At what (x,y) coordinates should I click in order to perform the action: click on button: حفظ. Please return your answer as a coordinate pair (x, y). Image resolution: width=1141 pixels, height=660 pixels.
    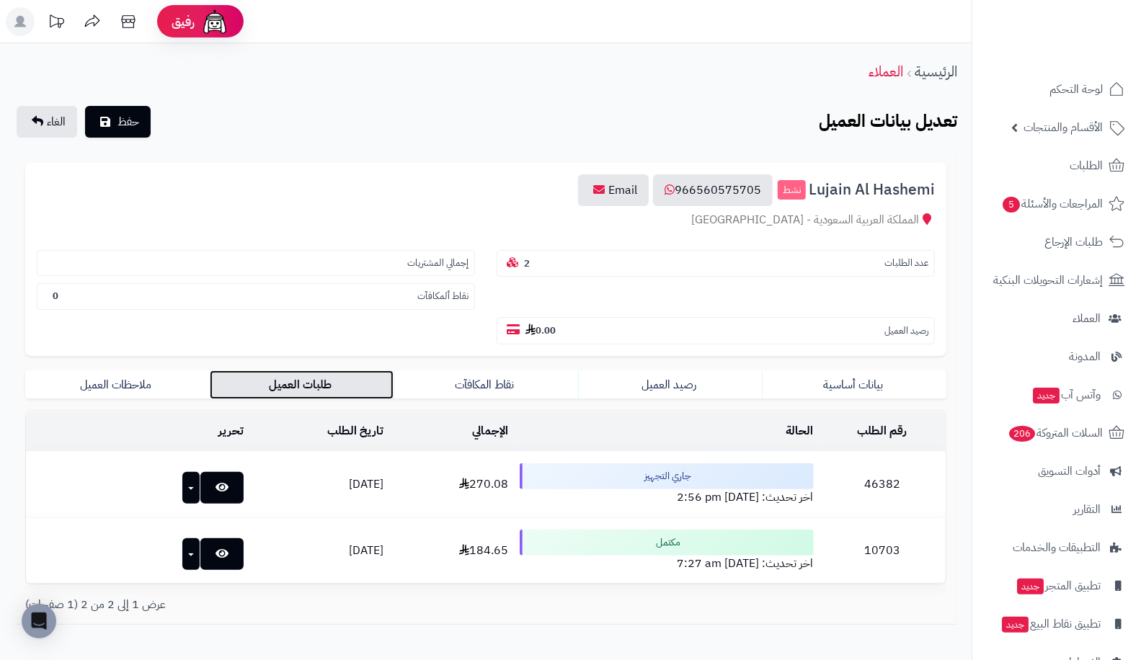
    Looking at the image, I should click on (117, 122).